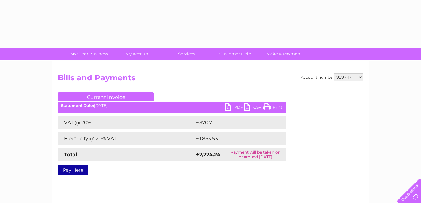  I want to click on td: £370.71, so click(234, 123).